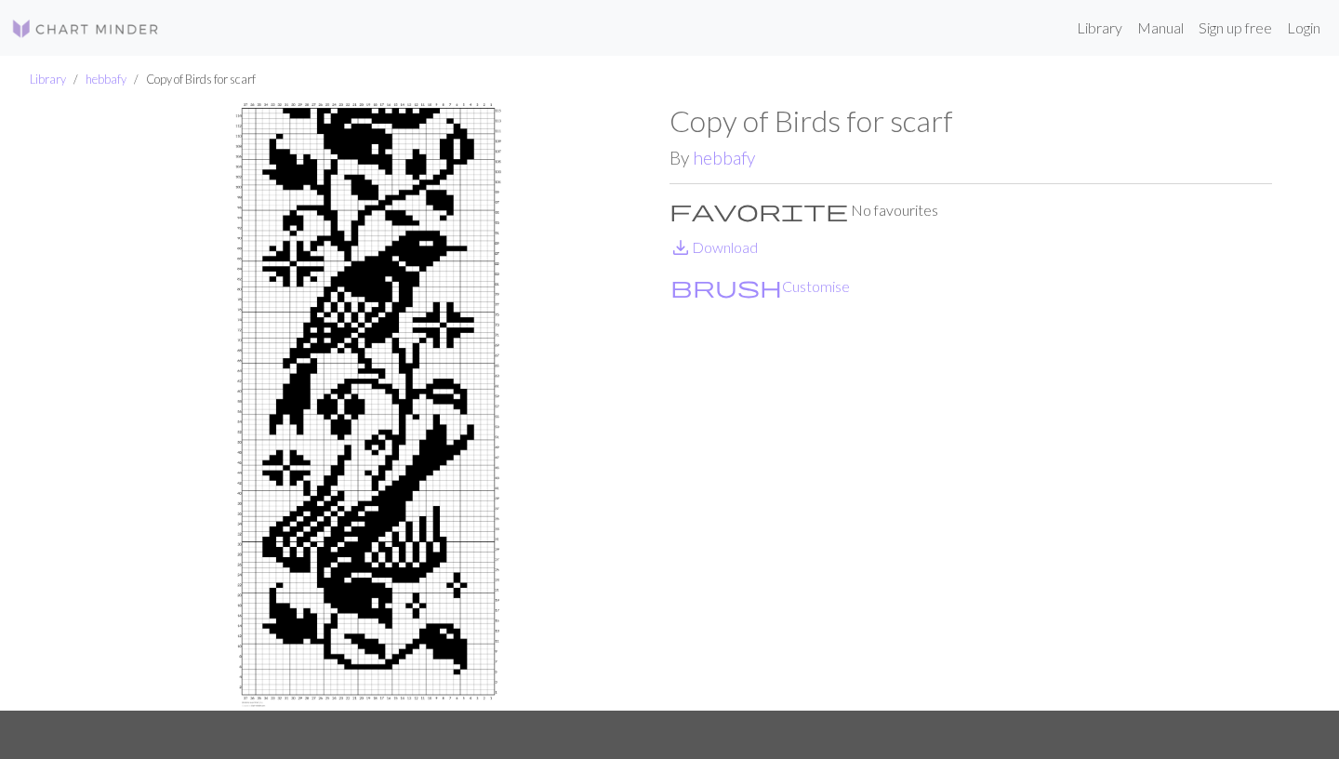  I want to click on button: CustomiseCustomise, so click(760, 286).